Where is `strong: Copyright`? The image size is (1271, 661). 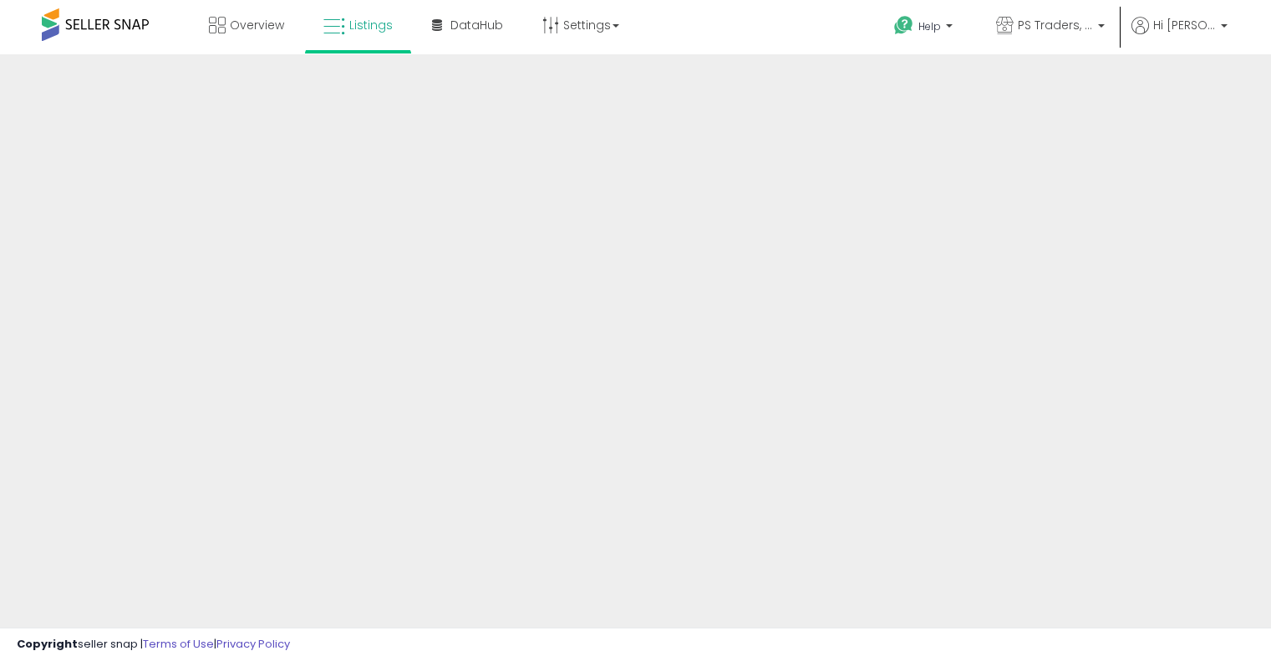 strong: Copyright is located at coordinates (47, 643).